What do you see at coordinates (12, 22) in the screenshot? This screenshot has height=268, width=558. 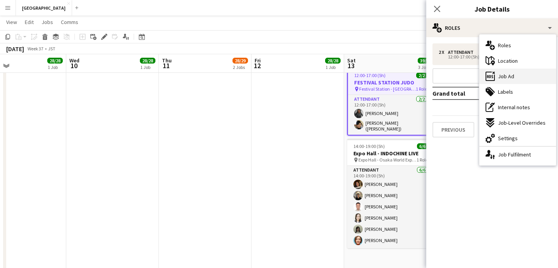 I see `span: View` at bounding box center [12, 22].